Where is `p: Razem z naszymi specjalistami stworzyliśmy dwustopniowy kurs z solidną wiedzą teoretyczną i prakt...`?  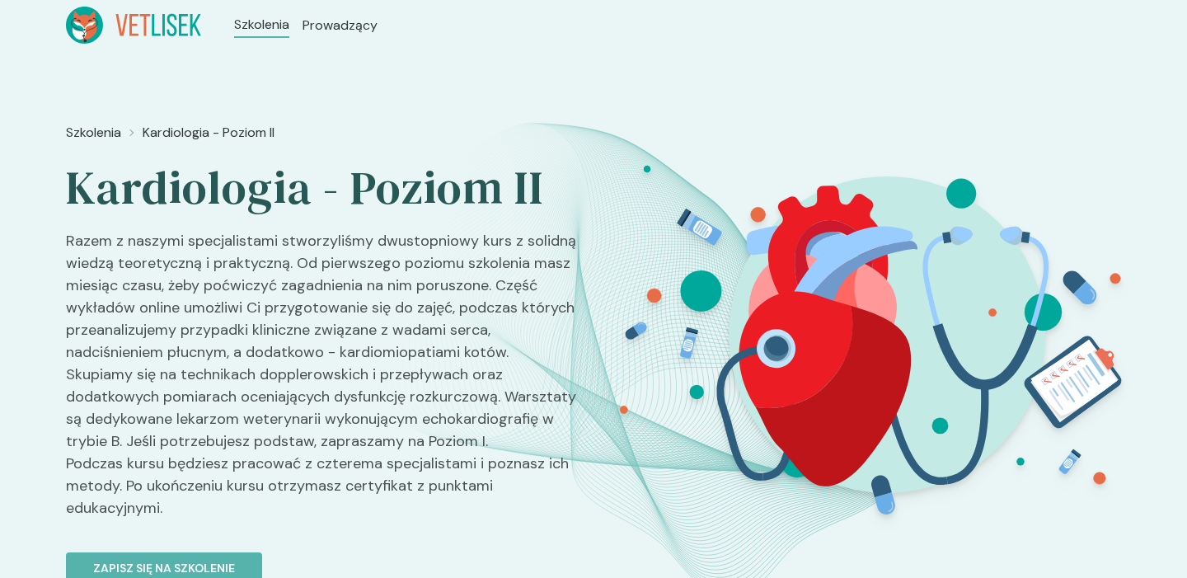
p: Razem z naszymi specjalistami stworzyliśmy dwustopniowy kurs z solidną wiedzą teoretyczną i prakt... is located at coordinates (323, 381).